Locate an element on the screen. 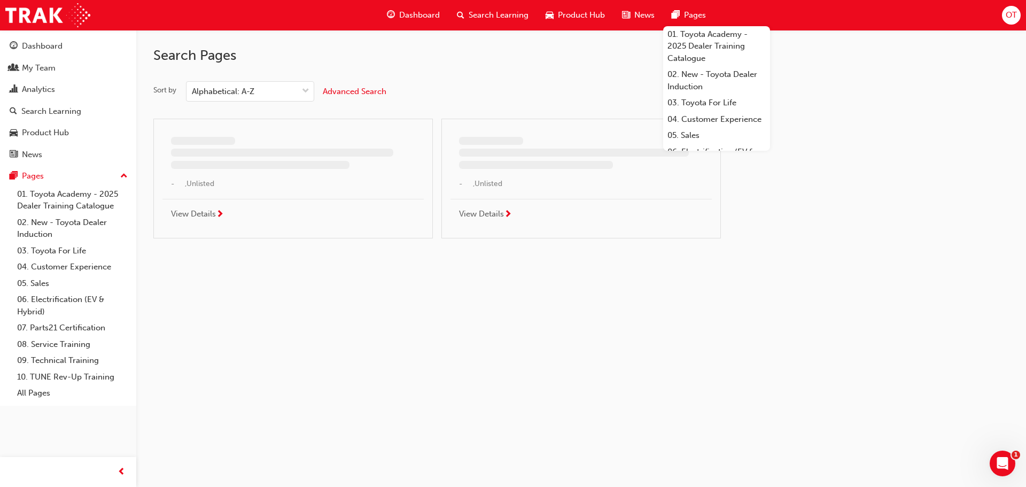 The width and height of the screenshot is (1026, 487). span: Product Hub is located at coordinates (581, 15).